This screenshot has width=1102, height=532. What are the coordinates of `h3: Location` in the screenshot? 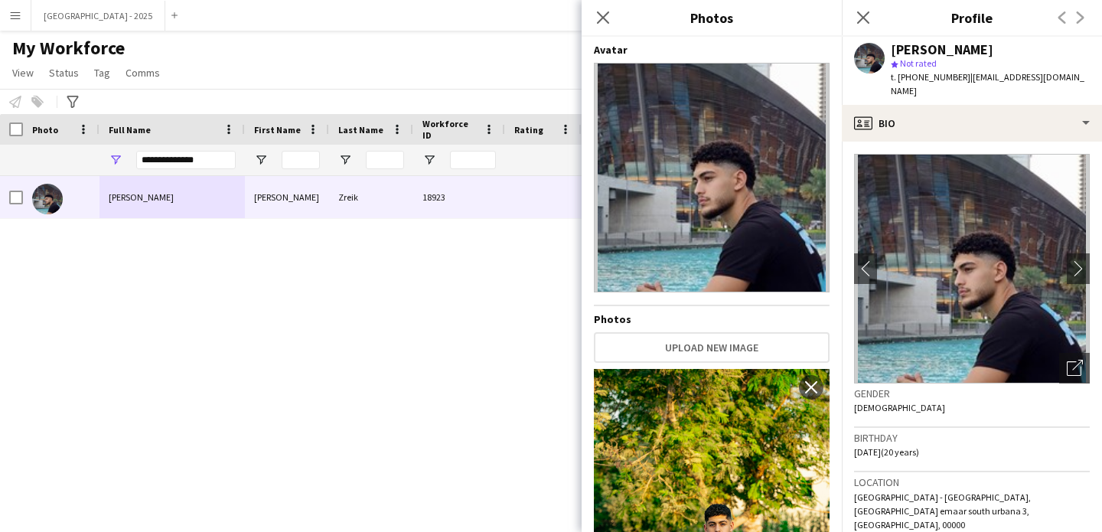 It's located at (972, 482).